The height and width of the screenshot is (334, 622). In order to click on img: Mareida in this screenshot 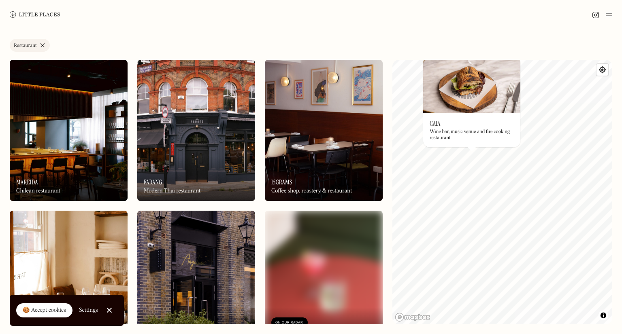, I will do `click(68, 130)`.